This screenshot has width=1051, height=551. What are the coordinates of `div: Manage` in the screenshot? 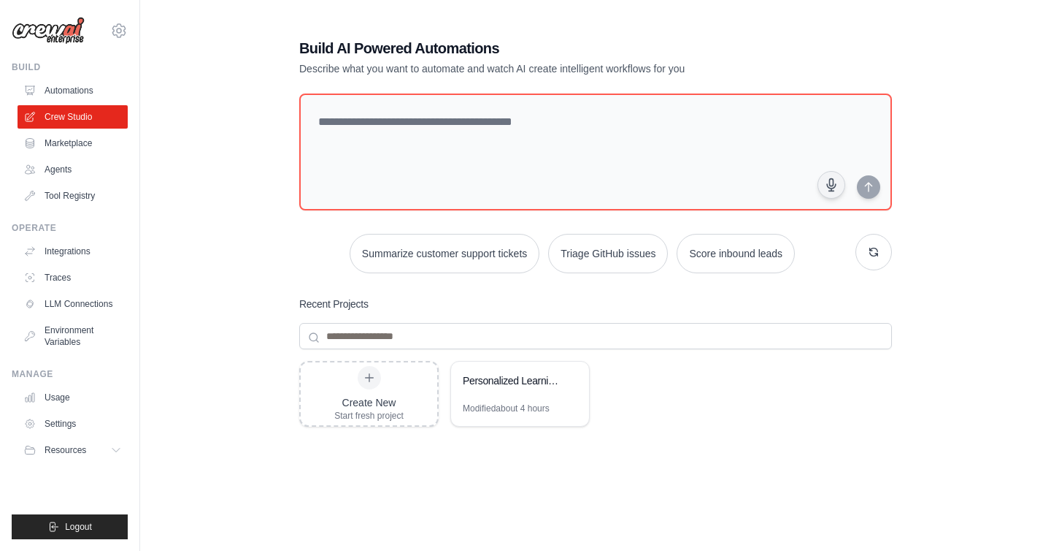 It's located at (69, 374).